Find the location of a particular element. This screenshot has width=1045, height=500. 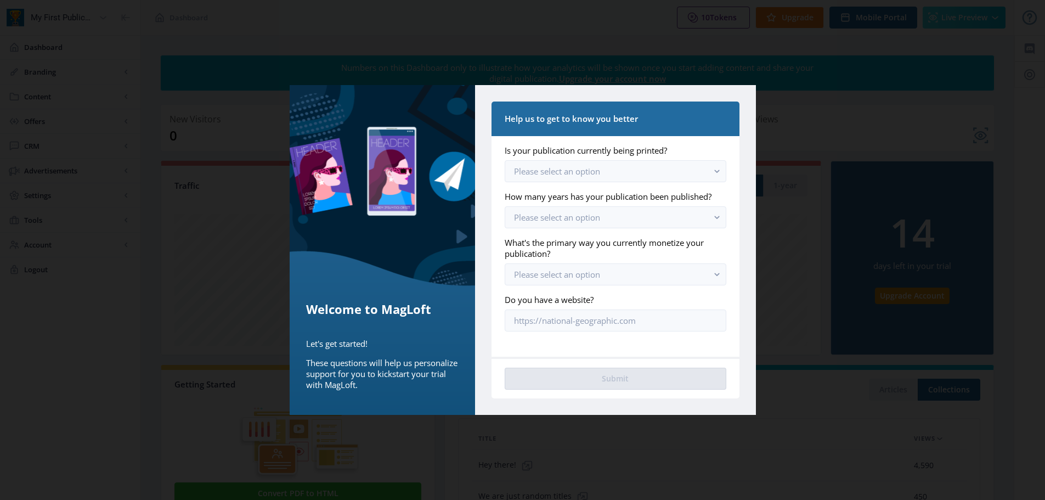

h5: Welcome to MagLoft is located at coordinates (382, 309).